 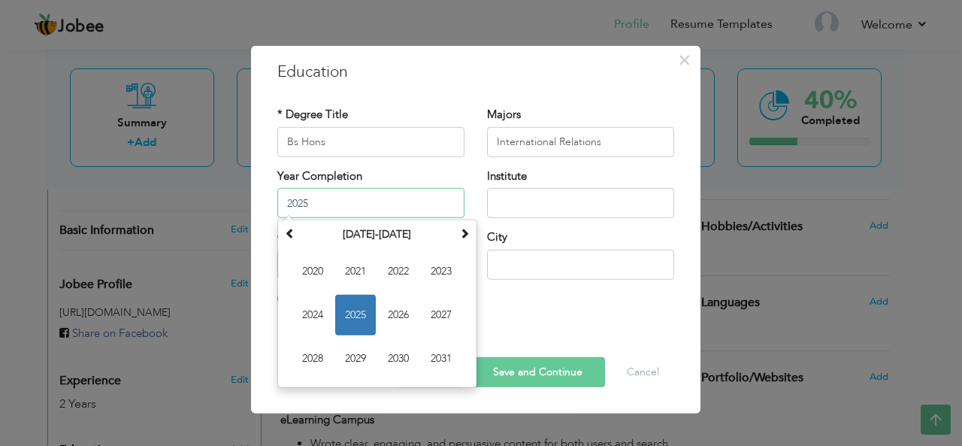 I want to click on label: Institute, so click(x=507, y=175).